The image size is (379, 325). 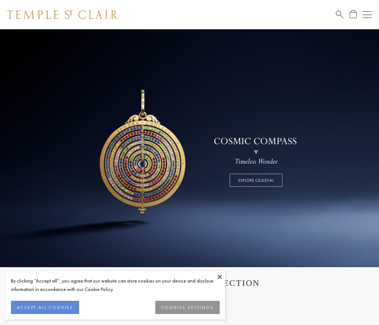 I want to click on img: Temple St. Clair, so click(x=63, y=15).